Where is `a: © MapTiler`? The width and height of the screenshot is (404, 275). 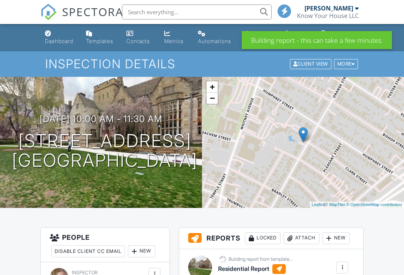 a: © MapTiler is located at coordinates (335, 204).